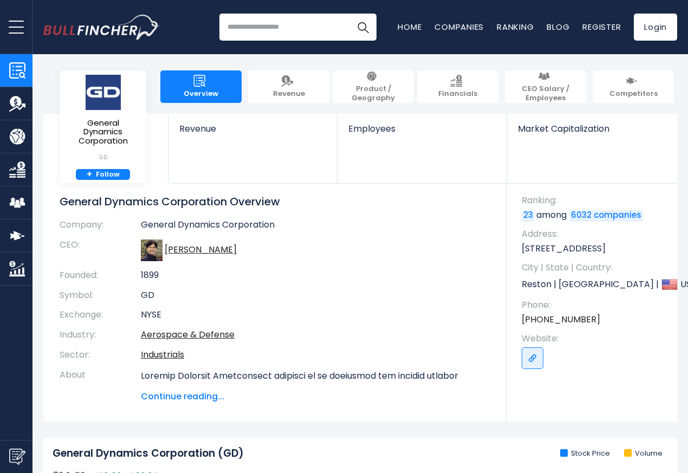 This screenshot has height=473, width=688. Describe the element at coordinates (558, 27) in the screenshot. I see `a: Blog` at that location.